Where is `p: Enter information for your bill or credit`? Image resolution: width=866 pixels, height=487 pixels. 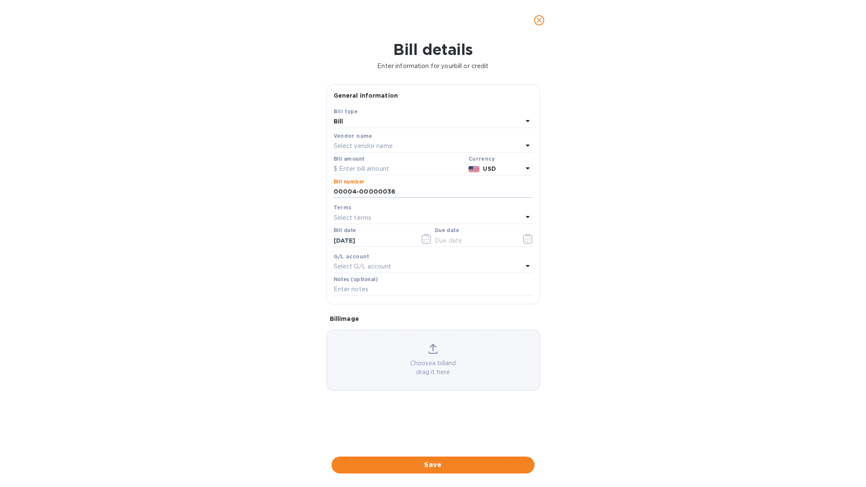
p: Enter information for your bill or credit is located at coordinates (433, 66).